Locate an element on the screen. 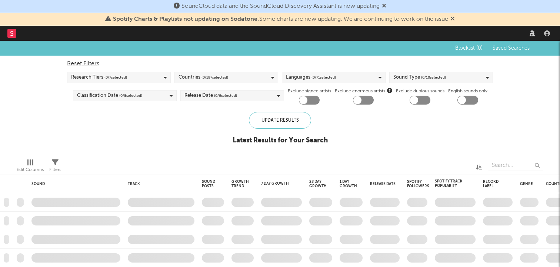 Image resolution: width=560 pixels, height=267 pixels. span: ( 0 / 71 selected) is located at coordinates (324, 77).